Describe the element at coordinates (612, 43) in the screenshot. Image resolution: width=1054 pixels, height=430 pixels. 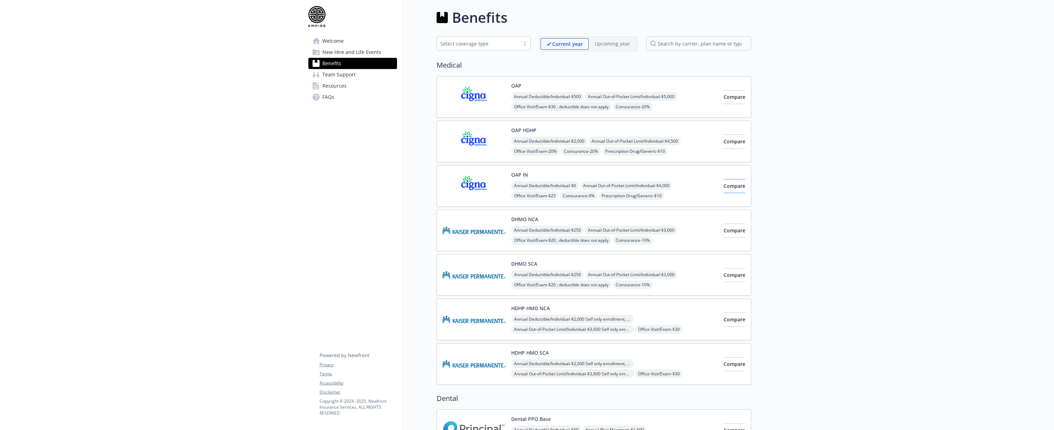
I see `p: Upcoming year` at that location.